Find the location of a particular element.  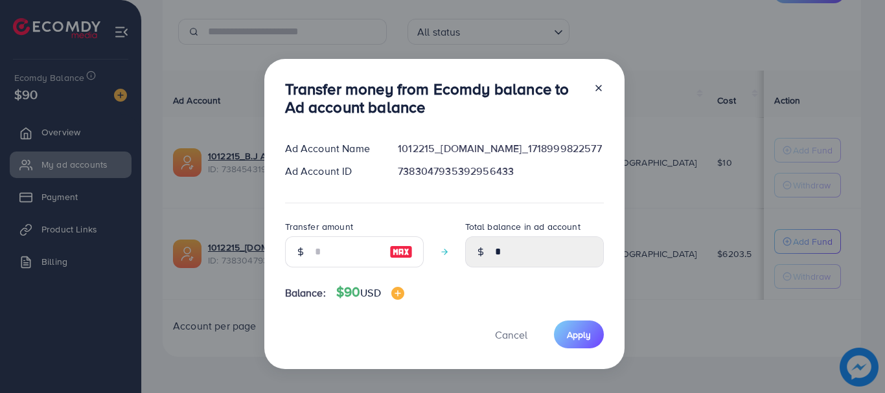

button: Apply is located at coordinates (579, 334).